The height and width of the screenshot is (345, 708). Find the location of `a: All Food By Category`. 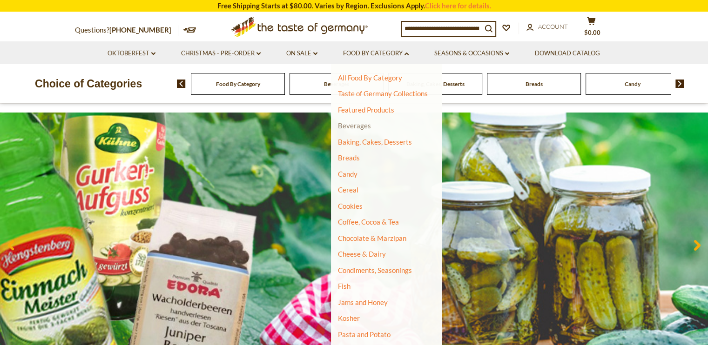

a: All Food By Category is located at coordinates (370, 78).